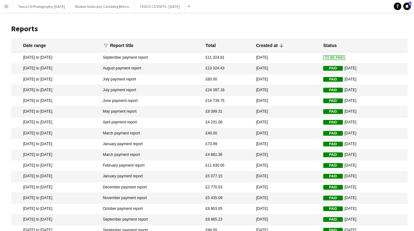 The image size is (414, 231). Describe the element at coordinates (151, 166) in the screenshot. I see `mat-cell: February payment report` at that location.